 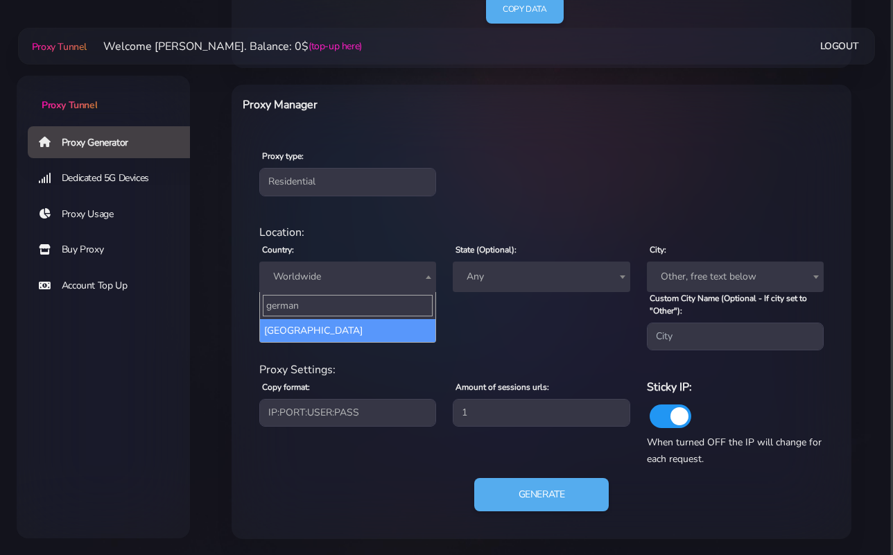 I want to click on label: Copy format:, so click(x=286, y=387).